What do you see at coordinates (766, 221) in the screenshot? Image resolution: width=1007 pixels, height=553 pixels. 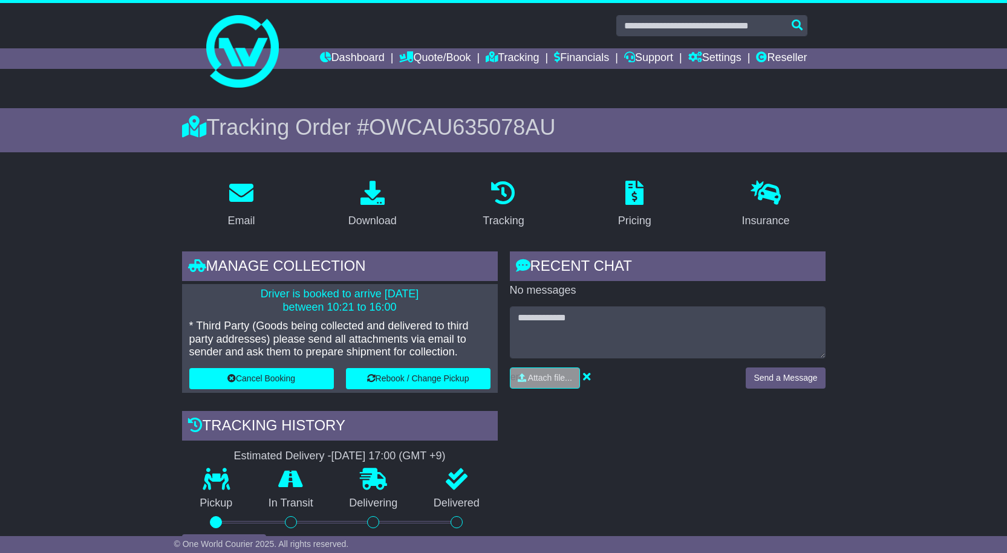 I see `div: Insurance` at bounding box center [766, 221].